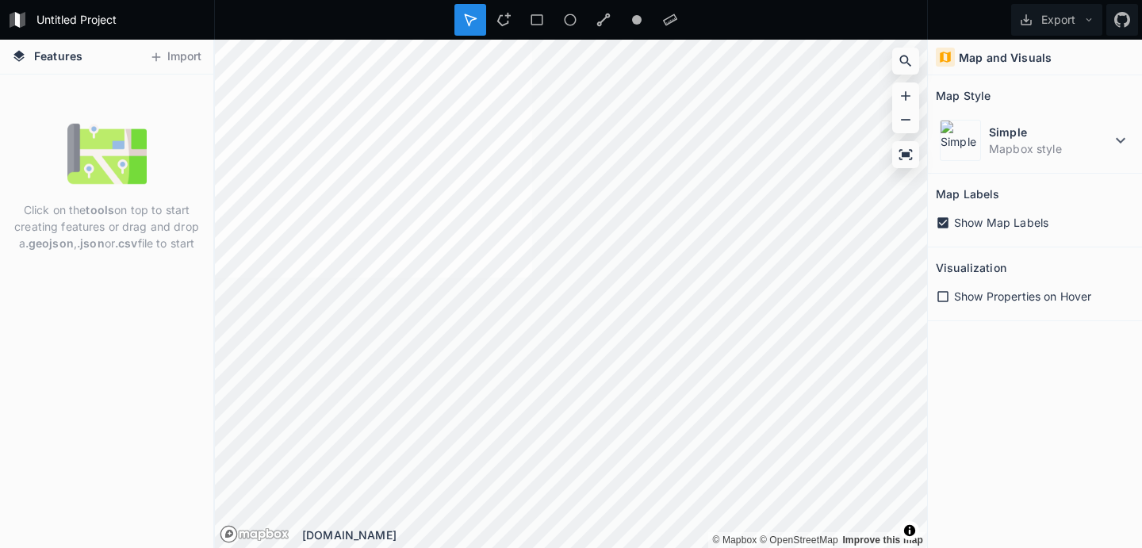 This screenshot has height=548, width=1142. What do you see at coordinates (1023, 296) in the screenshot?
I see `span: Show Properties on Hover` at bounding box center [1023, 296].